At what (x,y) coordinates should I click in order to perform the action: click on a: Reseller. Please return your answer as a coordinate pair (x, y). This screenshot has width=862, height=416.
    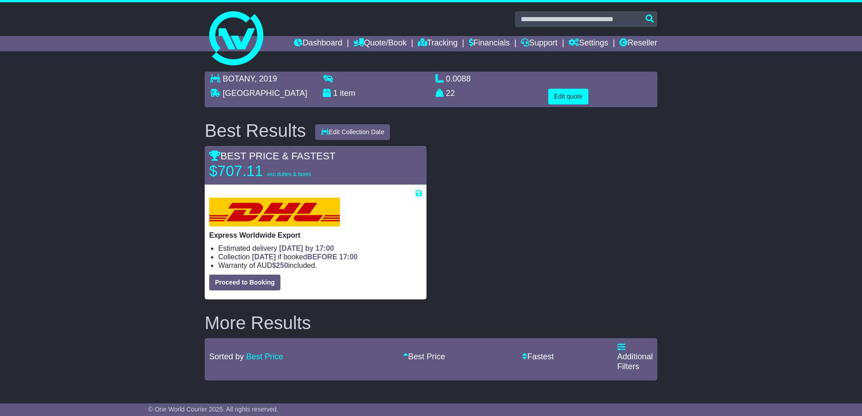
    Looking at the image, I should click on (638, 44).